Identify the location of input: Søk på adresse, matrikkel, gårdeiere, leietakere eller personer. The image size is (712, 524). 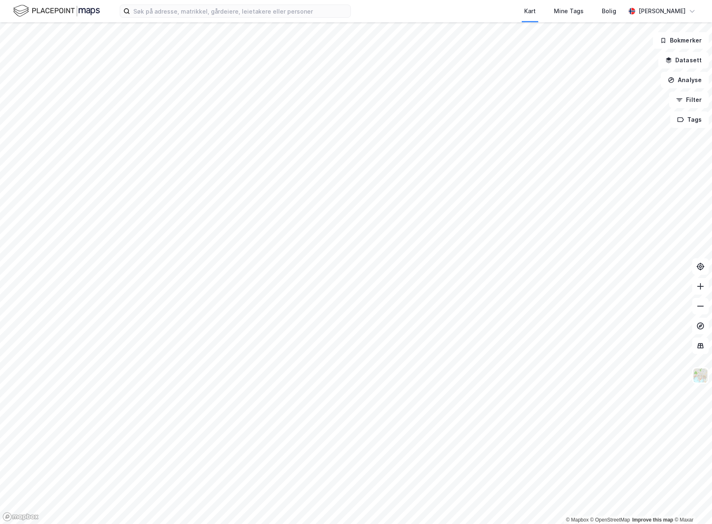
(240, 11).